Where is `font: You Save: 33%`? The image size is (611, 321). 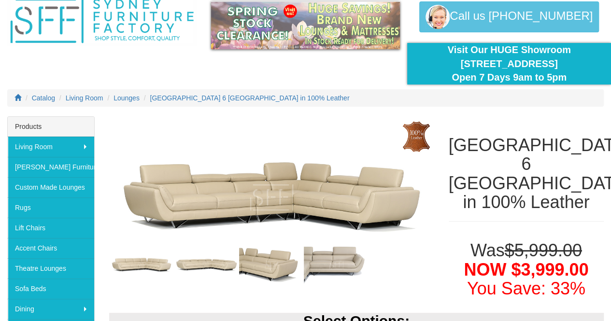
font: You Save: 33% is located at coordinates (526, 288).